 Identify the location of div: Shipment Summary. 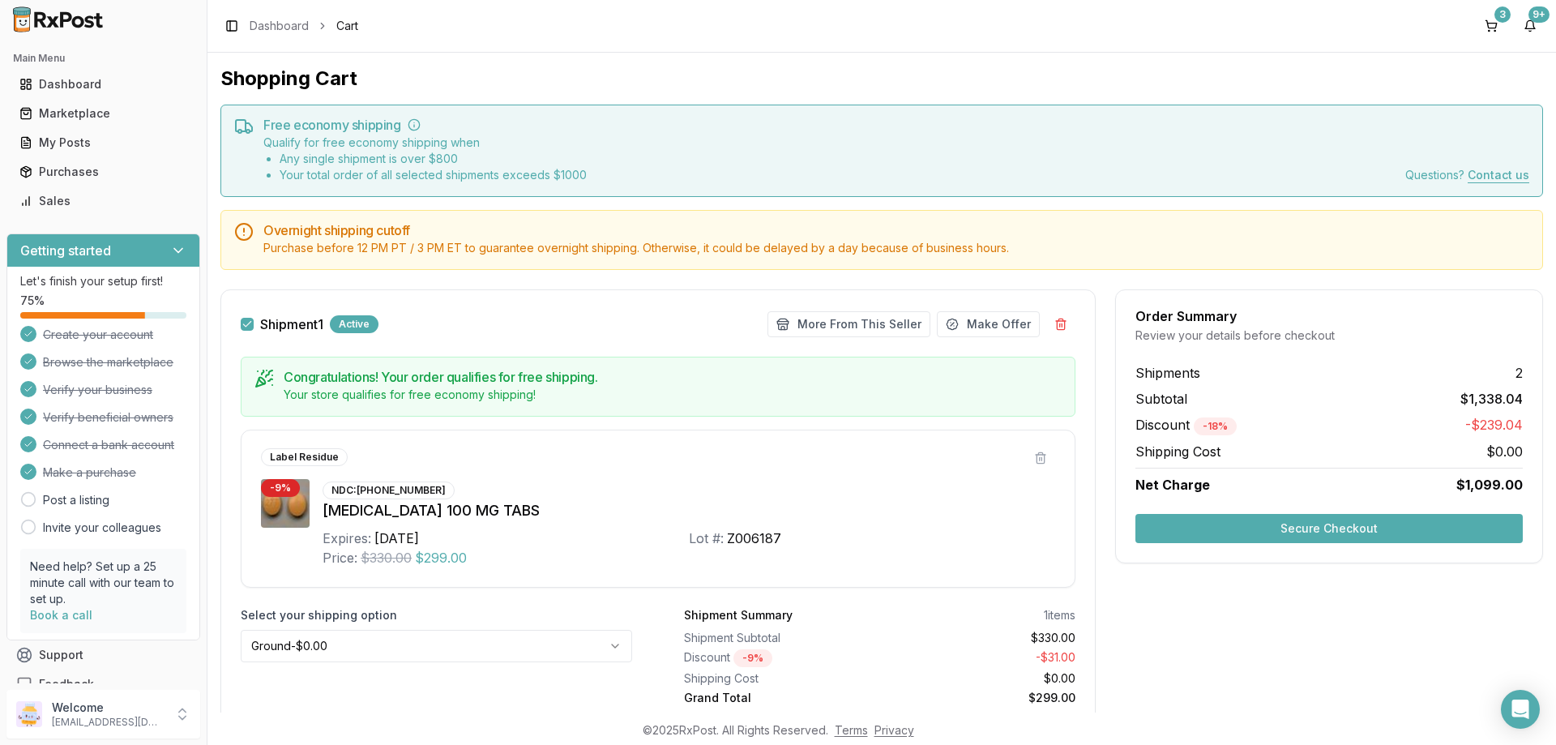
(738, 615).